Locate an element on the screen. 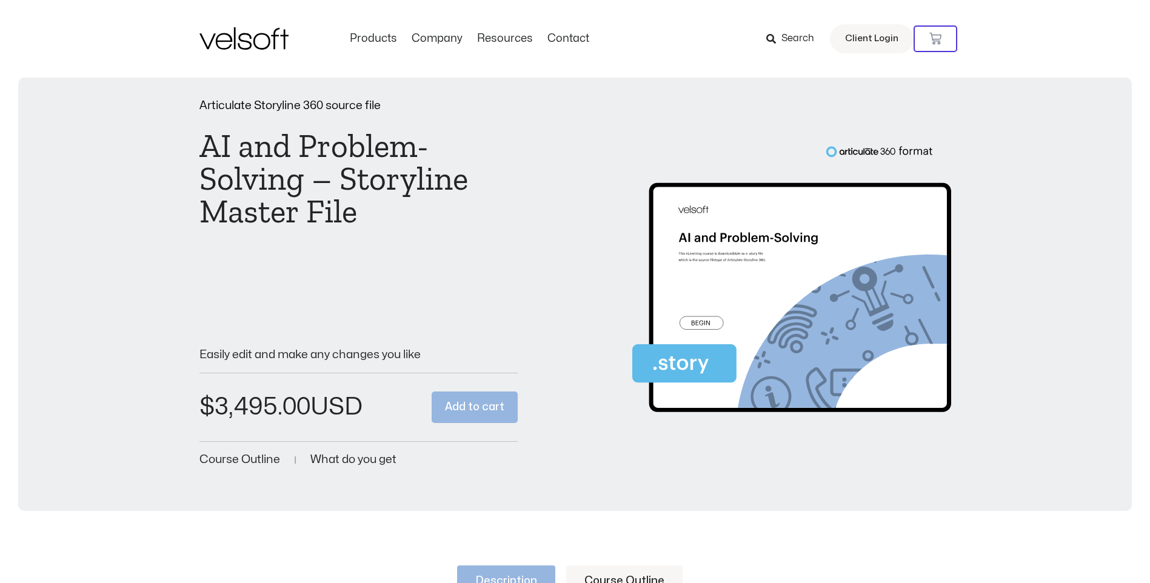 The height and width of the screenshot is (583, 1150). a: Course Outline is located at coordinates (239, 459).